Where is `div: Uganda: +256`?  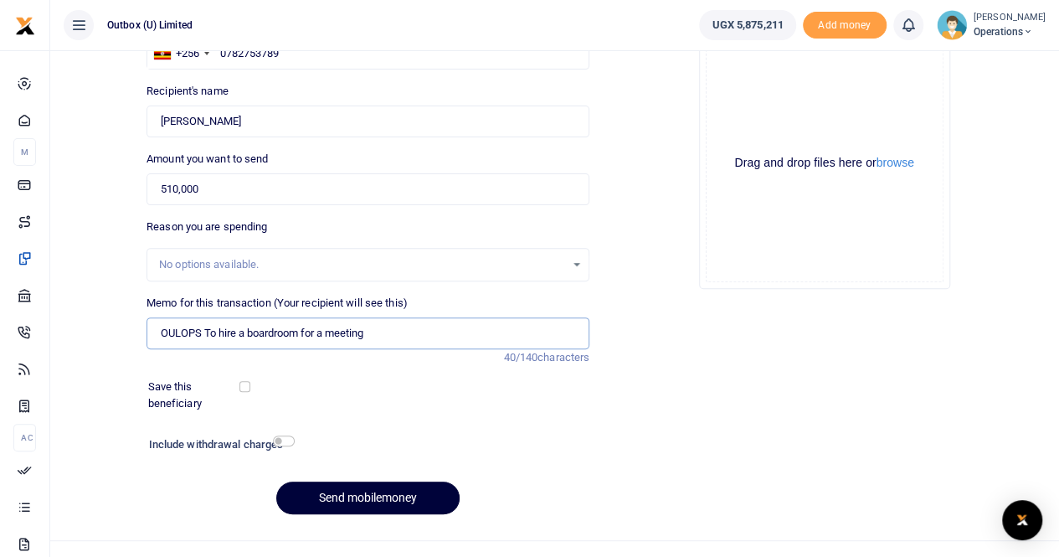
div: Uganda: +256 is located at coordinates (181, 54).